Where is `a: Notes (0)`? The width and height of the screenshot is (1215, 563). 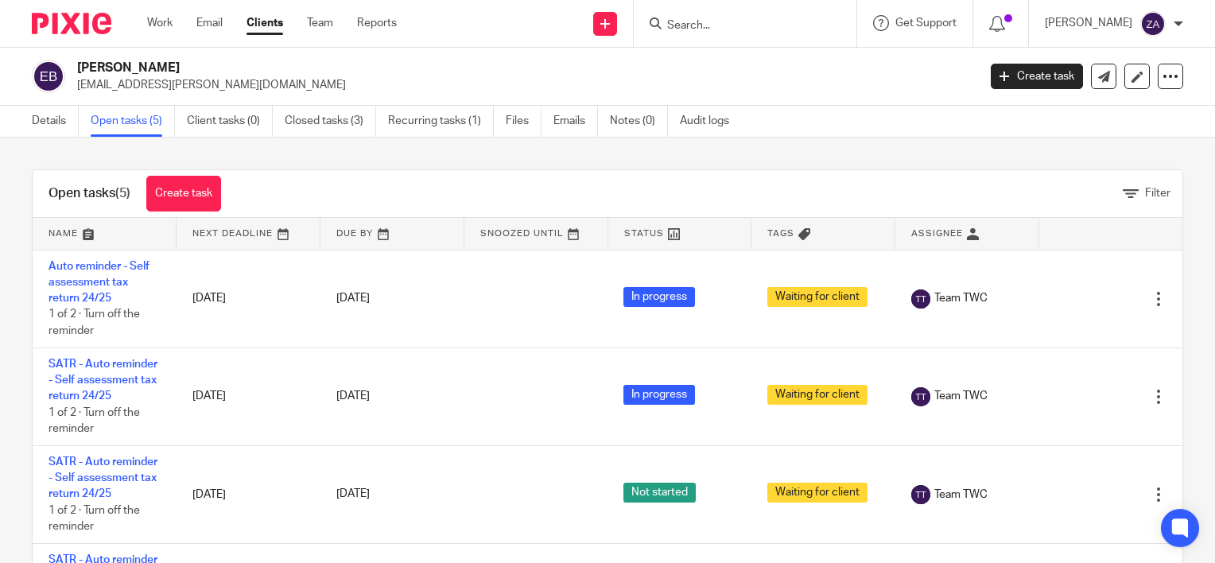 a: Notes (0) is located at coordinates (639, 121).